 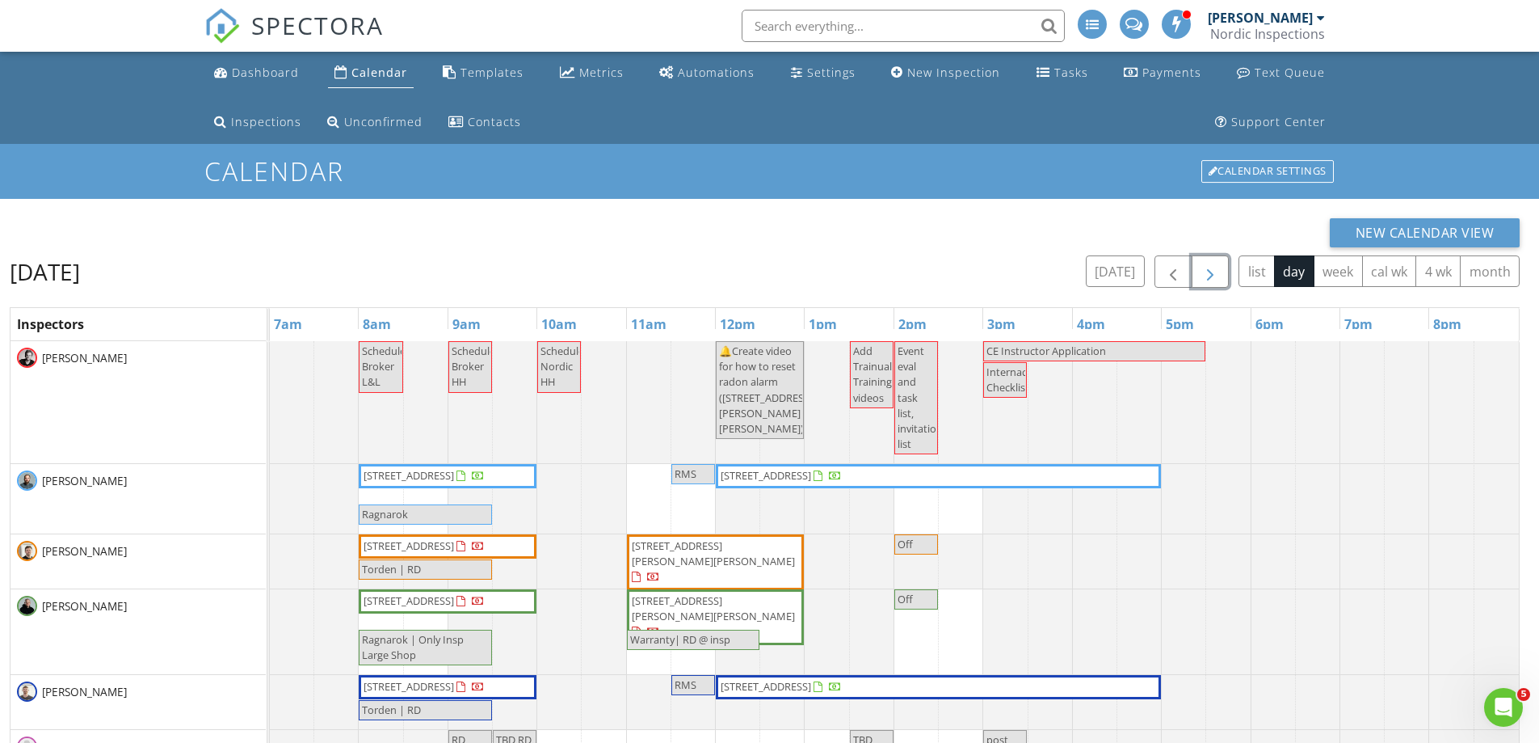 What do you see at coordinates (1046, 351) in the screenshot?
I see `span: CE Instructor Application` at bounding box center [1046, 351].